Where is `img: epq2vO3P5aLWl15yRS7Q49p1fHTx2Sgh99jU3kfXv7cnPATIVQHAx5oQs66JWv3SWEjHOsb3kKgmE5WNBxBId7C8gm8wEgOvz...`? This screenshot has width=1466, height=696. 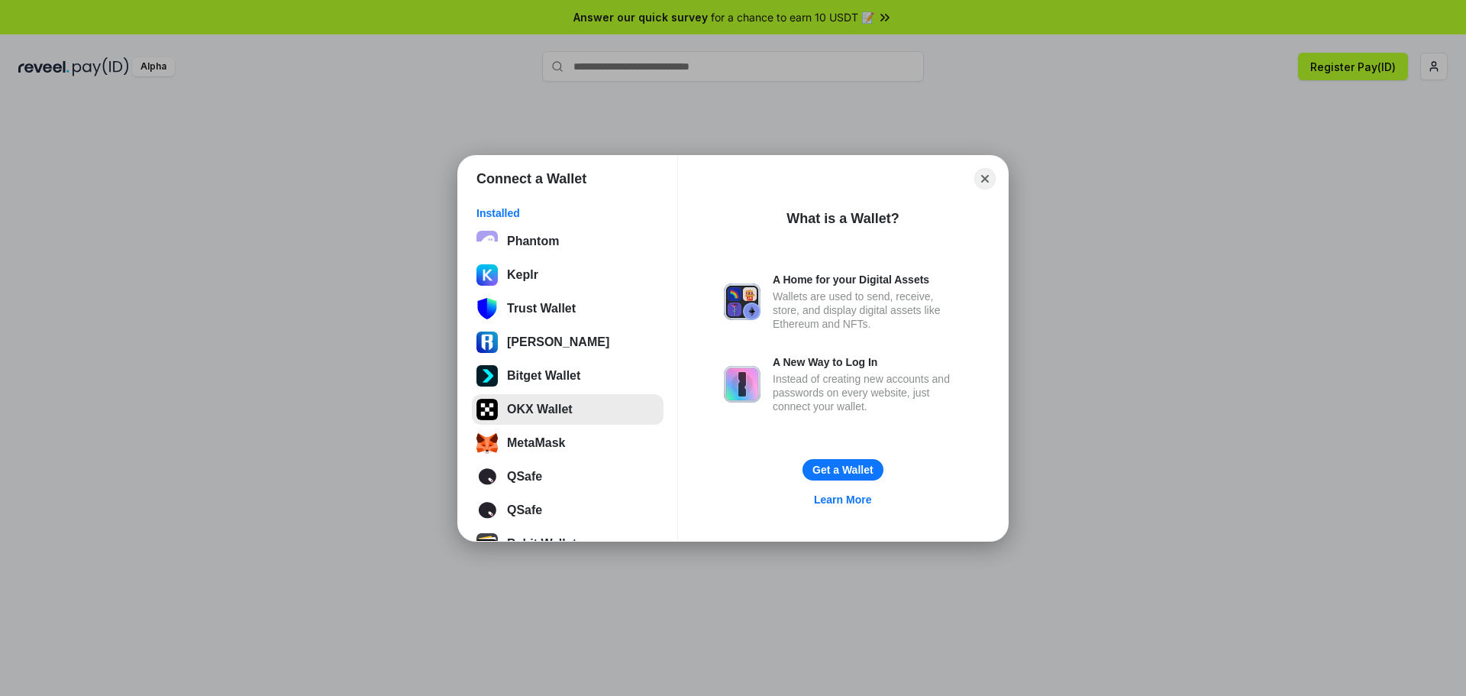 img: epq2vO3P5aLWl15yRS7Q49p1fHTx2Sgh99jU3kfXv7cnPATIVQHAx5oQs66JWv3SWEjHOsb3kKgmE5WNBxBId7C8gm8wEgOvz... is located at coordinates (487, 241).